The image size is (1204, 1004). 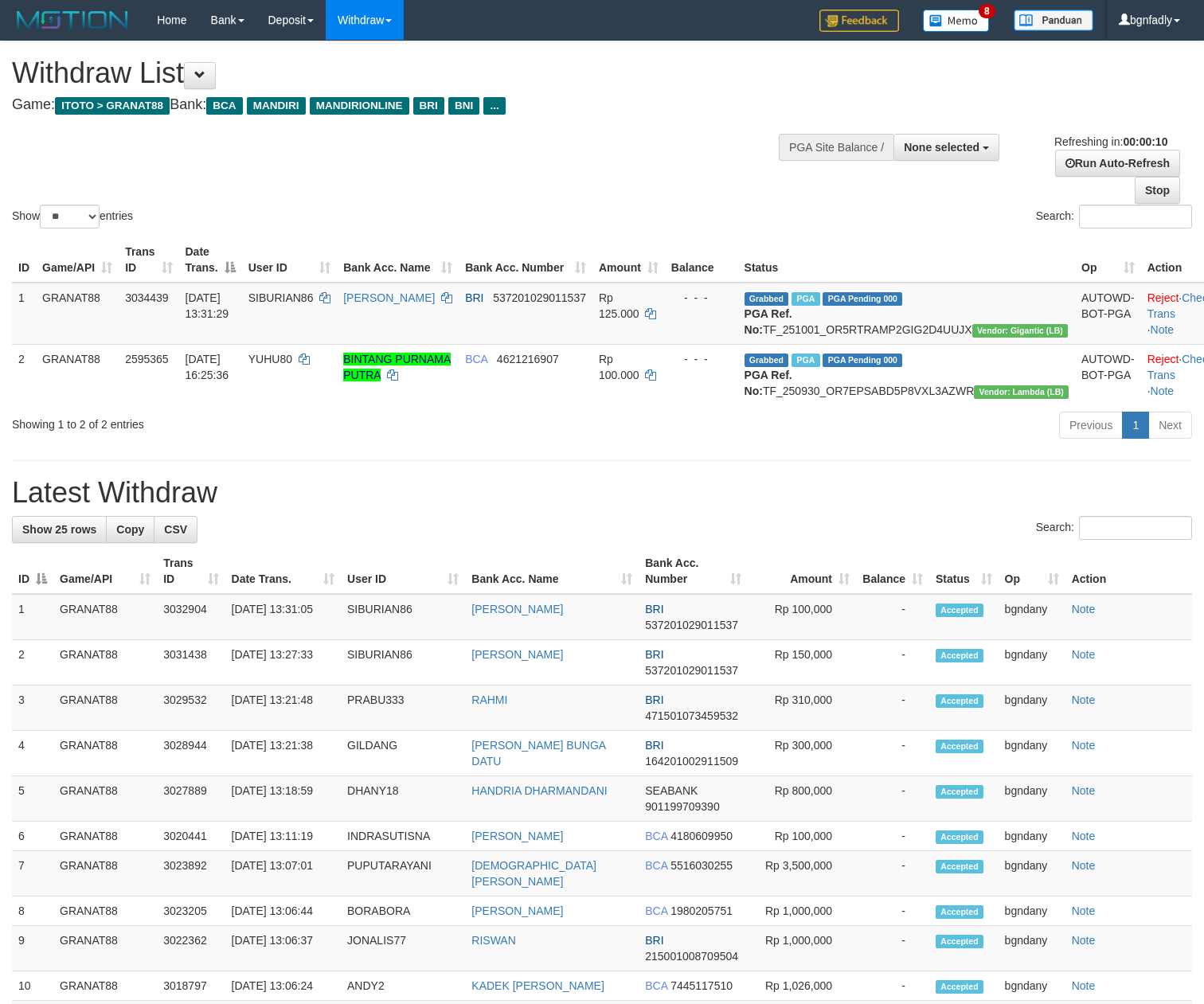 What do you see at coordinates (963, 571) in the screenshot?
I see `th: Status: activate to sort column ascending` at bounding box center [963, 571].